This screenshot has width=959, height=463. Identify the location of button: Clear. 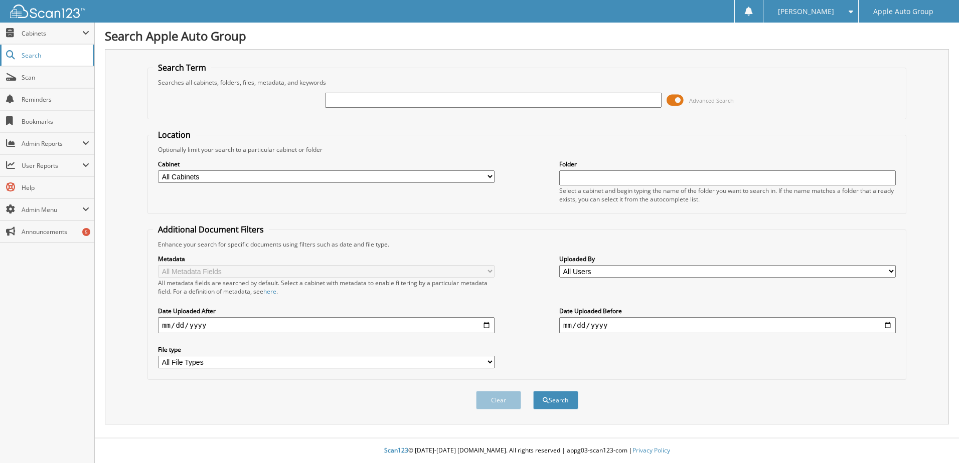
(499, 400).